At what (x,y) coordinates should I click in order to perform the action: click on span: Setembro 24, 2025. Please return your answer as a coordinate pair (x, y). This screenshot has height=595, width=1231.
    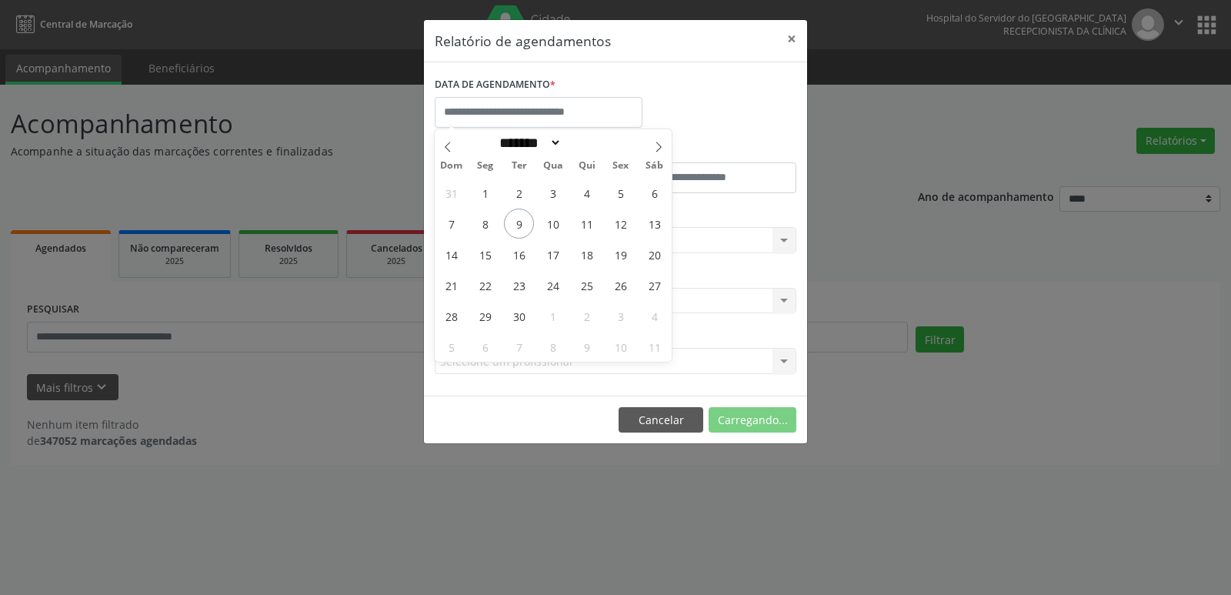
    Looking at the image, I should click on (552, 285).